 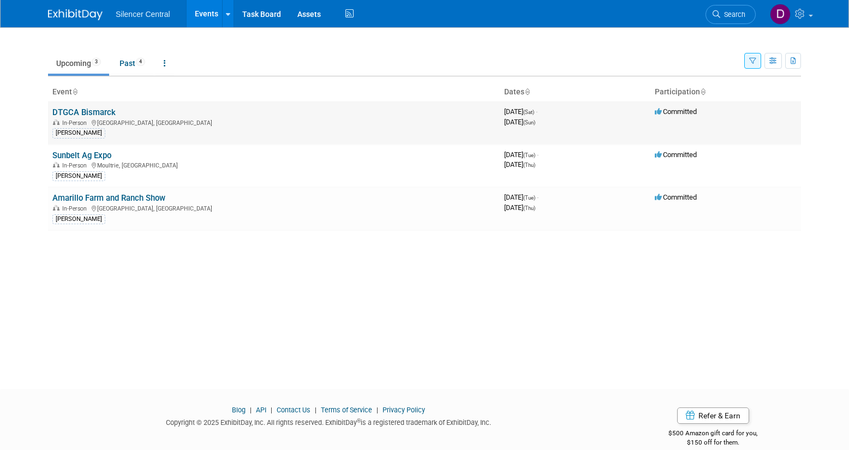 I want to click on a: Search, so click(x=731, y=14).